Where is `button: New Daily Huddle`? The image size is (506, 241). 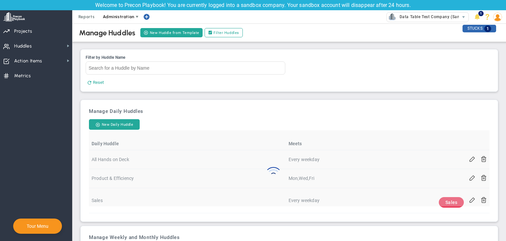 button: New Daily Huddle is located at coordinates (114, 124).